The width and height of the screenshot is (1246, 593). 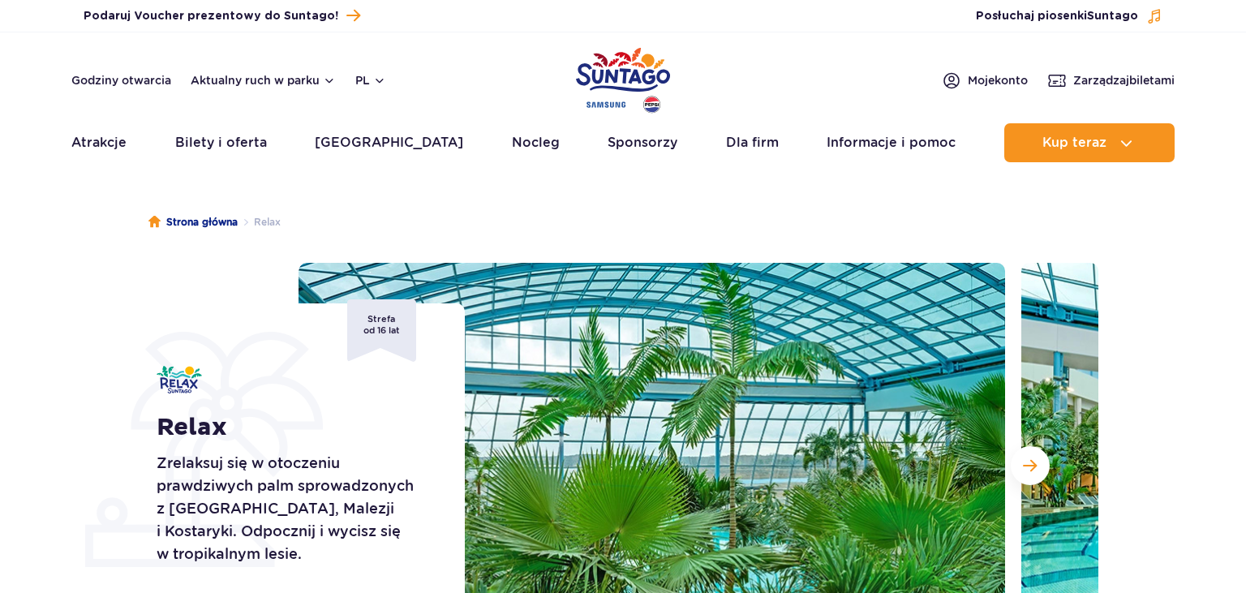 I want to click on a: Nocleg, so click(x=535, y=143).